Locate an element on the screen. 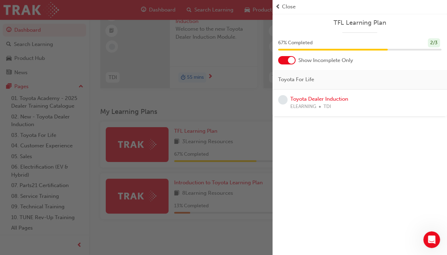  span: prev-icon is located at coordinates (278, 7).